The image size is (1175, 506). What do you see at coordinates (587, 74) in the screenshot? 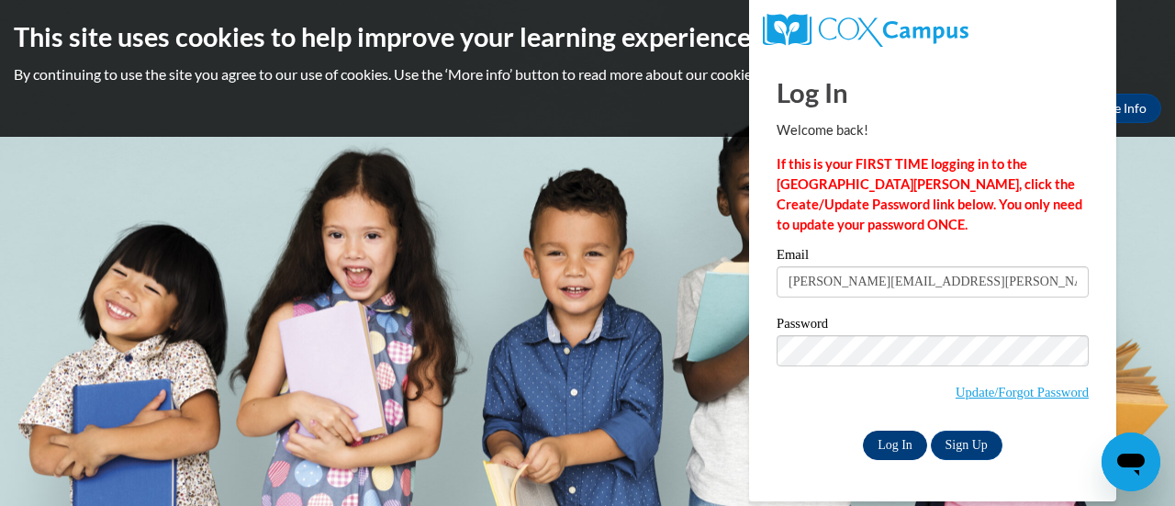
I see `p: By continuing to use the site you agree to our use of cookies. Use the ‘More info’ button to read...` at bounding box center [587, 74].